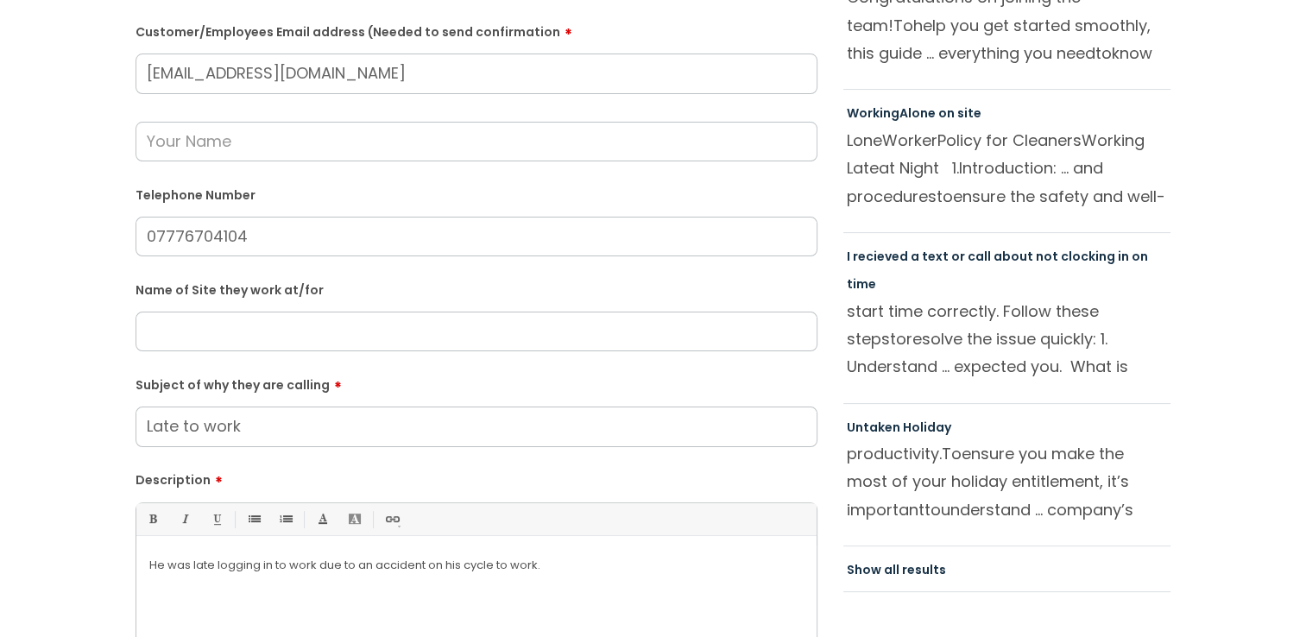 The image size is (1306, 637). Describe the element at coordinates (152, 519) in the screenshot. I see `a: Bold (Ctrl-B)` at that location.